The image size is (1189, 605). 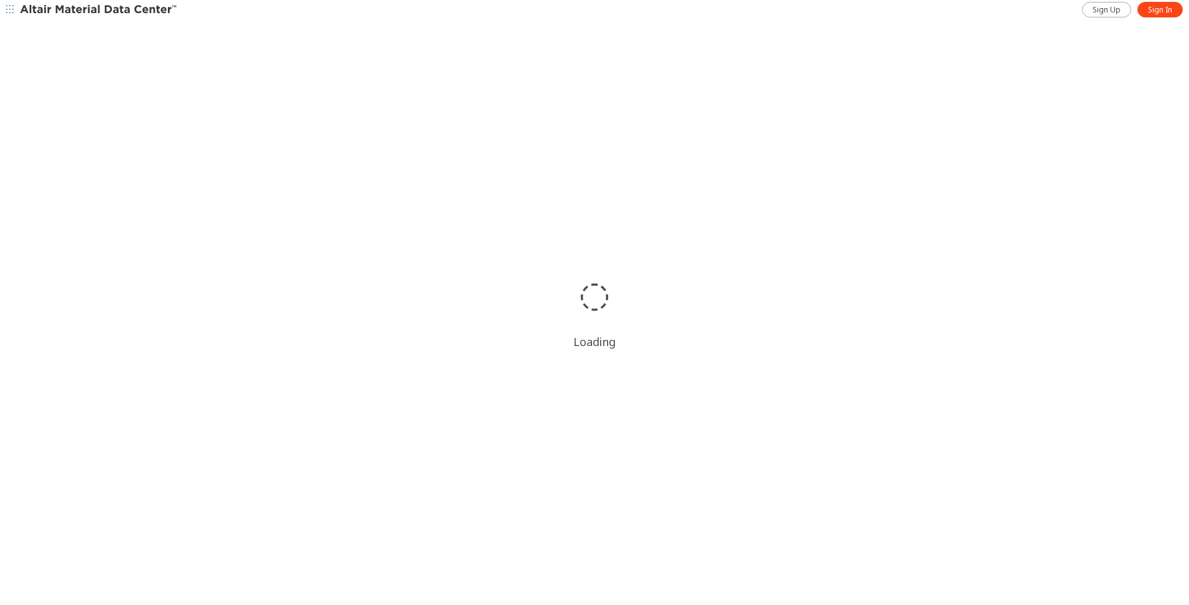 I want to click on a: Sign Up, so click(x=1107, y=9).